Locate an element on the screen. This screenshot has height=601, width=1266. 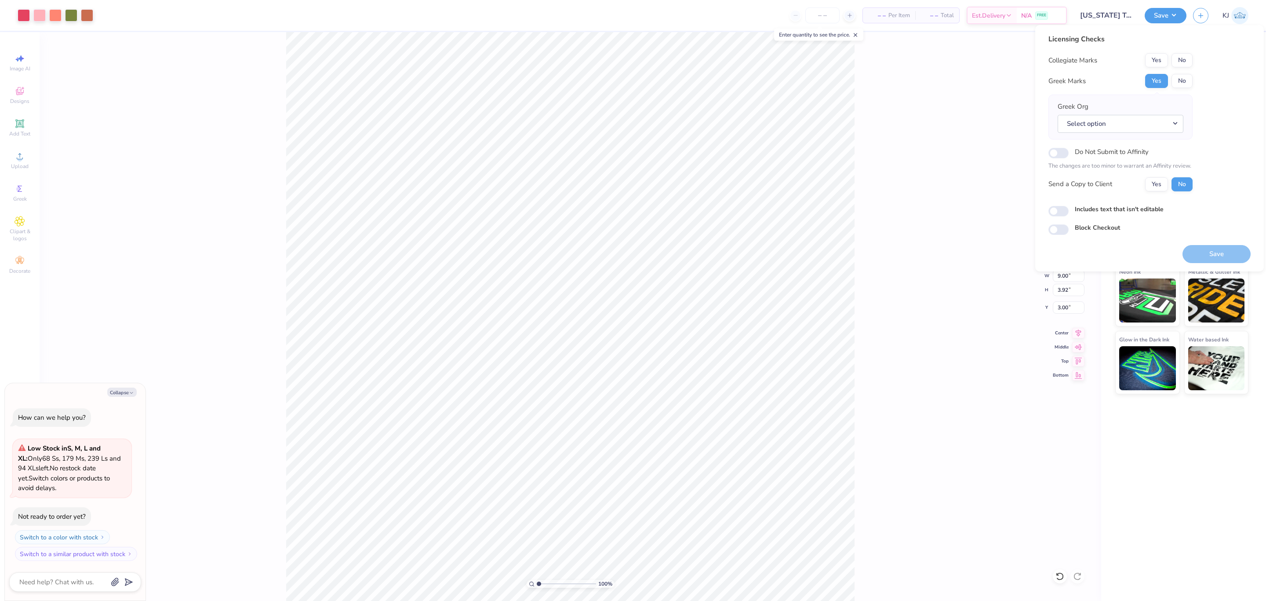
span: Designs is located at coordinates (20, 101).